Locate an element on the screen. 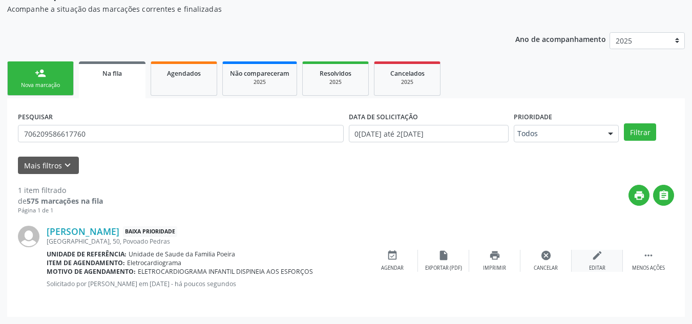 The height and width of the screenshot is (324, 692). span: Resolvidos is located at coordinates (336, 73).